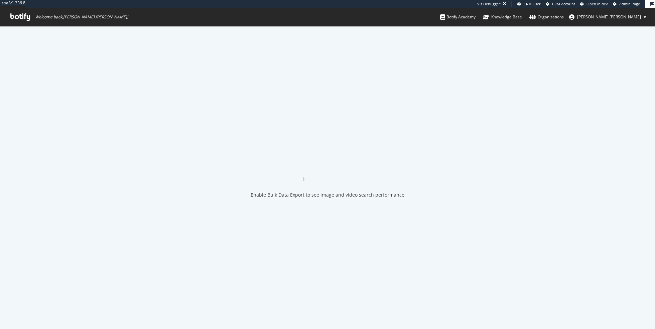 The width and height of the screenshot is (655, 329). I want to click on div: animation, so click(328, 169).